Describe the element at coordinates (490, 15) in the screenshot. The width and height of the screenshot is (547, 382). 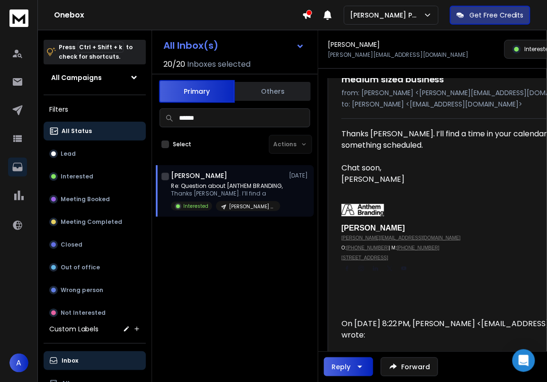
I see `button: Get Free Credits` at that location.